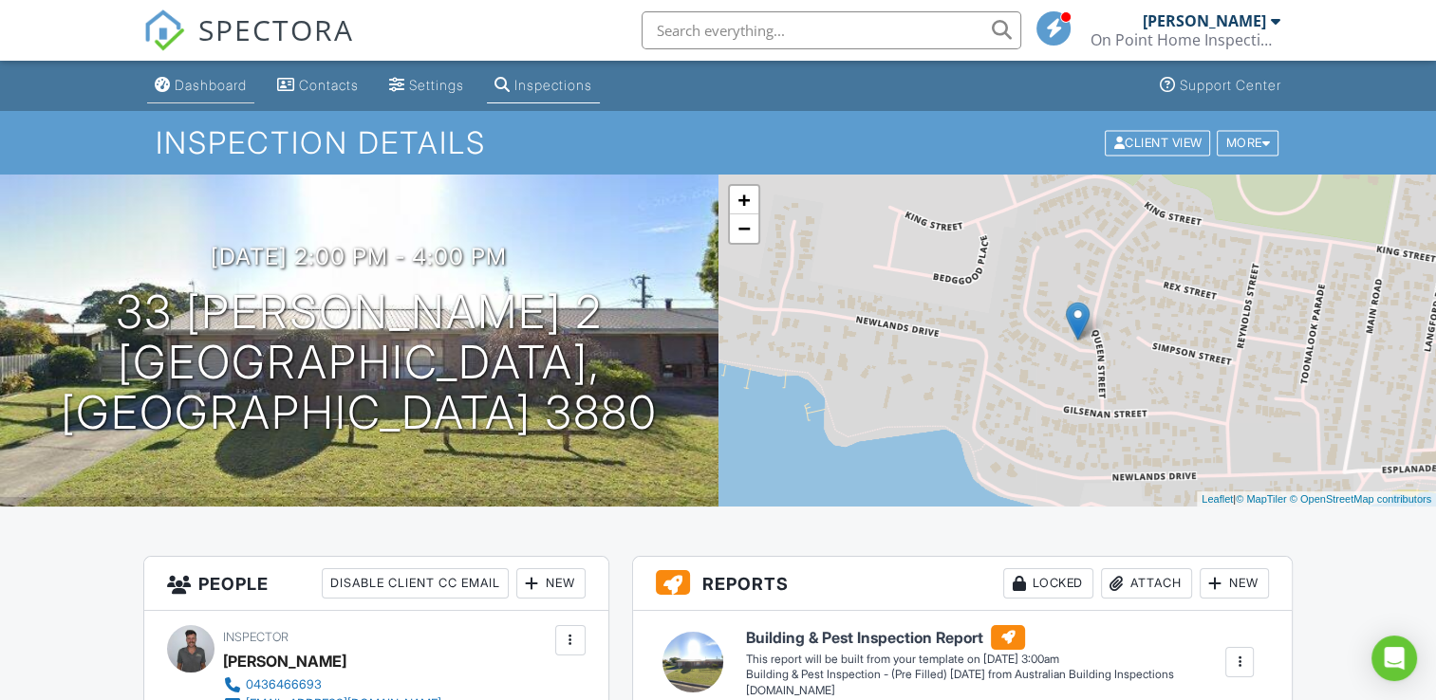 This screenshot has height=700, width=1436. What do you see at coordinates (426, 85) in the screenshot?
I see `a: Settings` at bounding box center [426, 85].